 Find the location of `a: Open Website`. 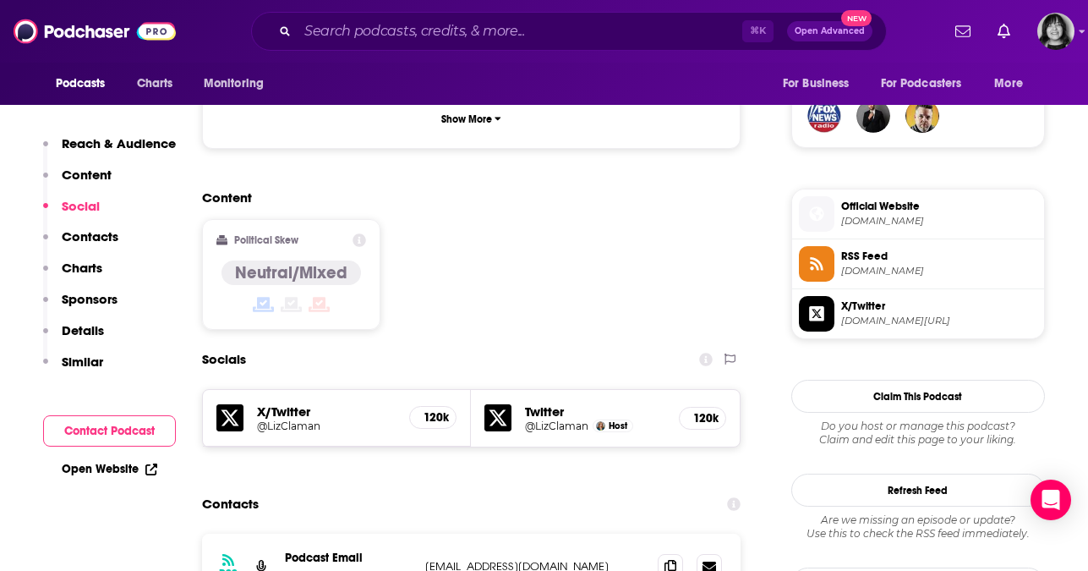

a: Open Website is located at coordinates (109, 468).